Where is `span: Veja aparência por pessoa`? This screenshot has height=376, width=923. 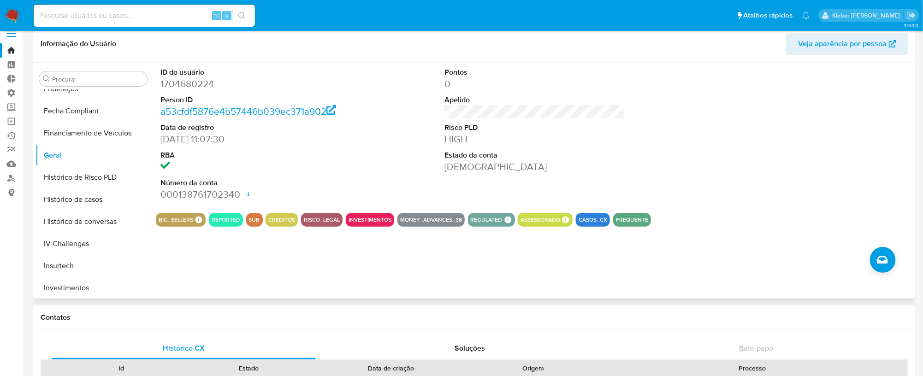
span: Veja aparência por pessoa is located at coordinates (842, 44).